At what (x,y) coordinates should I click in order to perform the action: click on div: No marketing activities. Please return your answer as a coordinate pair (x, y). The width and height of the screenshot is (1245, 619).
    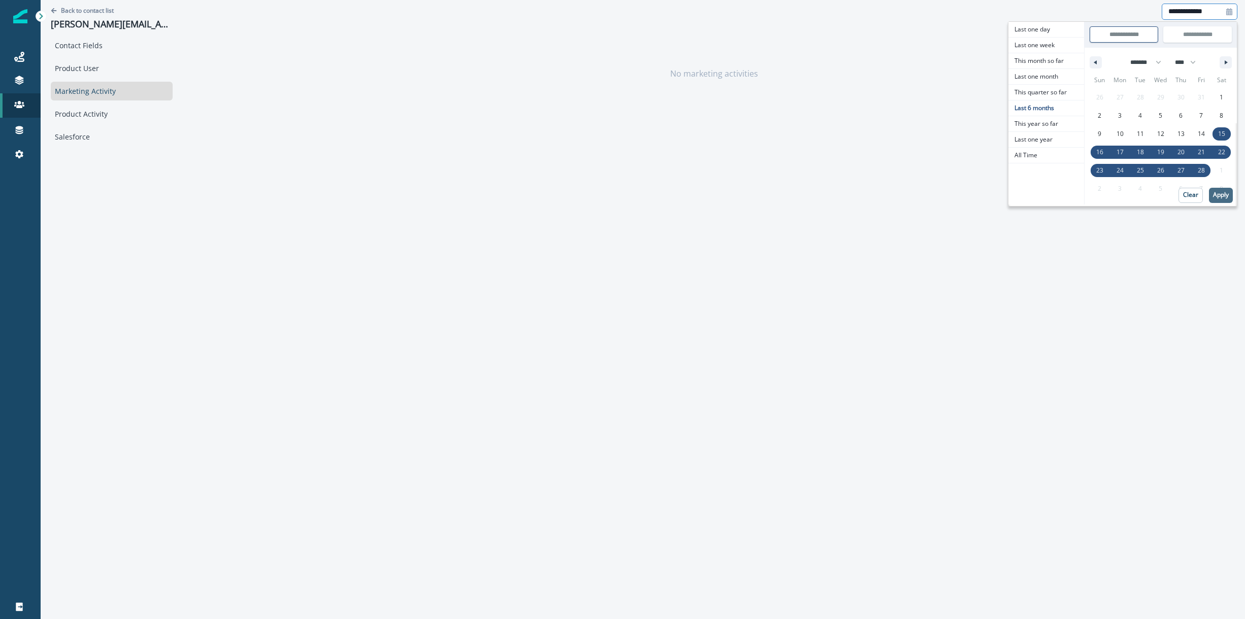
    Looking at the image, I should click on (714, 74).